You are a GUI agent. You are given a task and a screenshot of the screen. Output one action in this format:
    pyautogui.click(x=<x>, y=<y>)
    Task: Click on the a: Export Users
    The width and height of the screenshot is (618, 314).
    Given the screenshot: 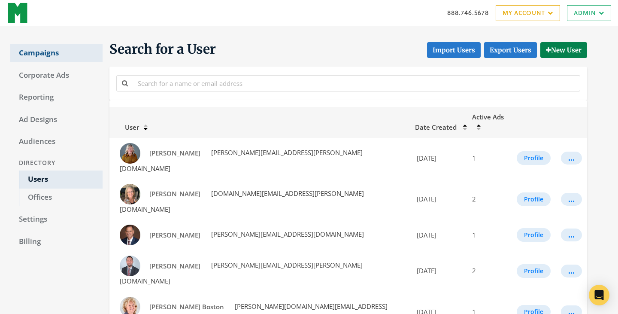 What is the action you would take?
    pyautogui.click(x=510, y=50)
    